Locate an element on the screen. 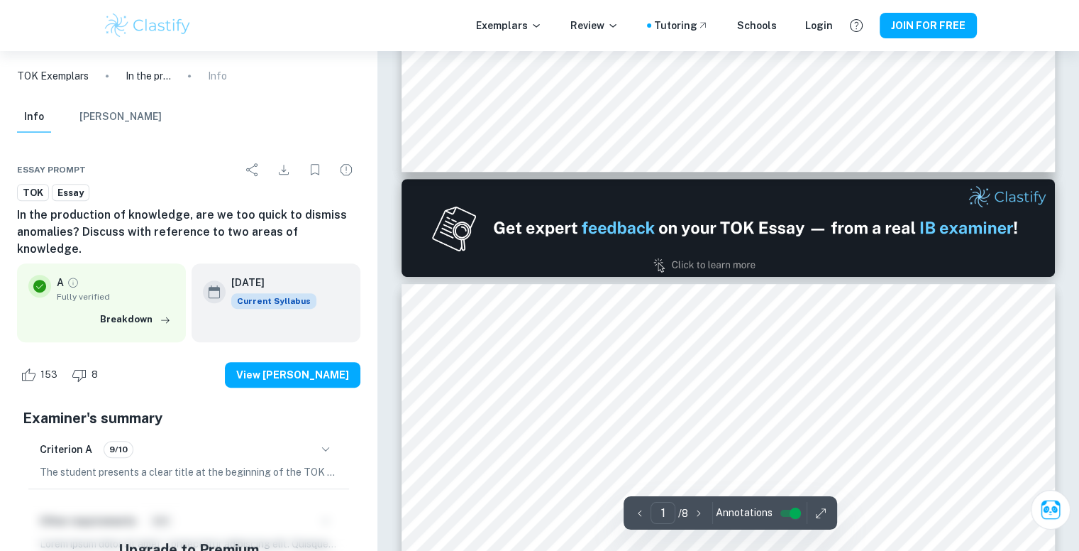  span: Fully verified is located at coordinates (116, 297).